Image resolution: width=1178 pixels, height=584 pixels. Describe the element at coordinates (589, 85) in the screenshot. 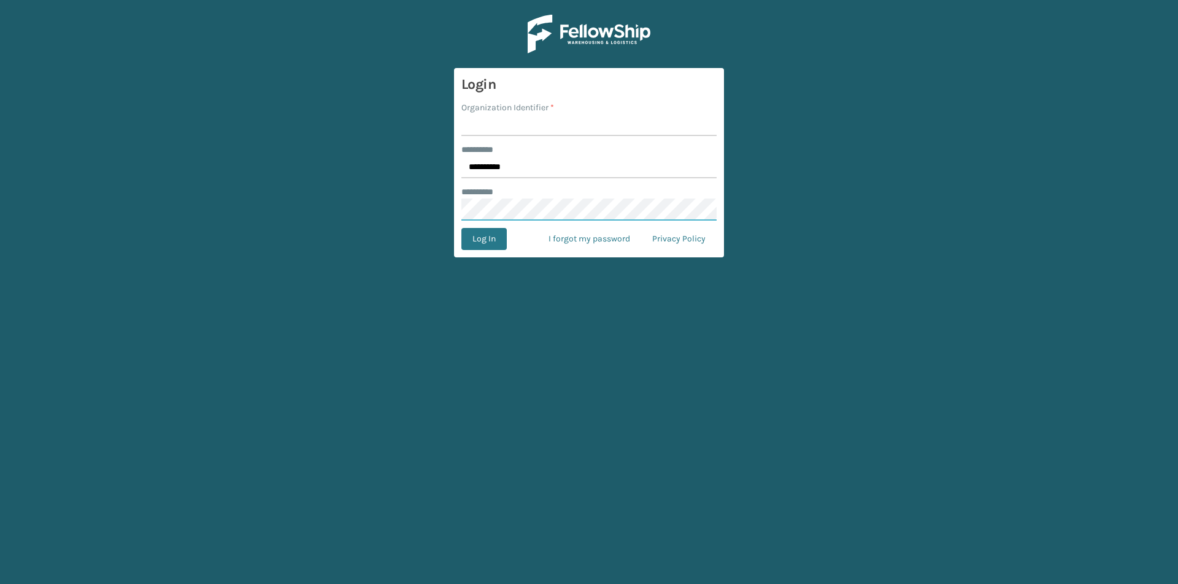

I see `h3: Login` at that location.